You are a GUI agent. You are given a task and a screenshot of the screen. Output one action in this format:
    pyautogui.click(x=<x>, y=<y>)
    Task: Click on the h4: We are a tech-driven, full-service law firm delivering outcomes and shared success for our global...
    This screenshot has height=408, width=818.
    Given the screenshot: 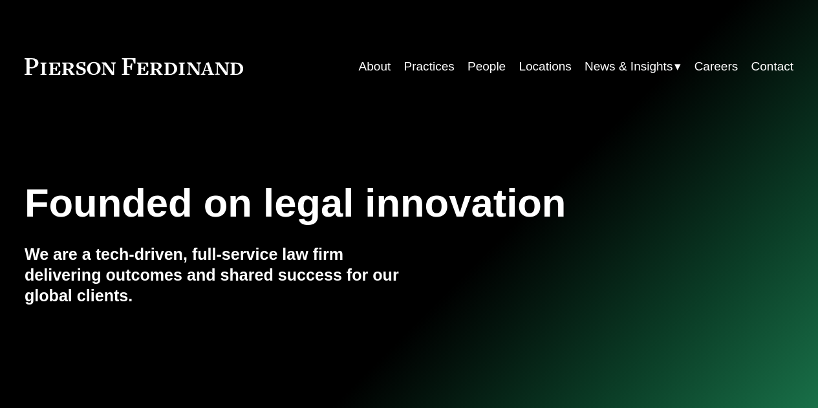 What is the action you would take?
    pyautogui.click(x=217, y=276)
    